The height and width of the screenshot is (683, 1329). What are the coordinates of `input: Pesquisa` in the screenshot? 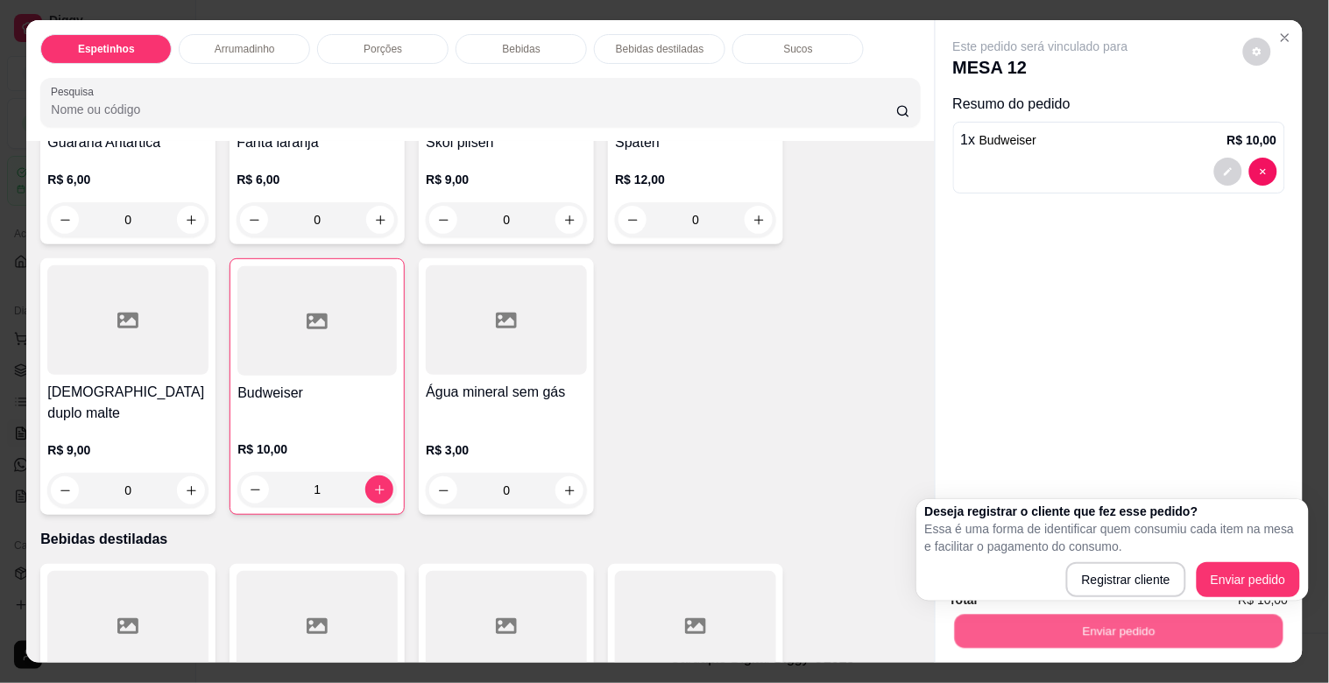 It's located at (473, 110).